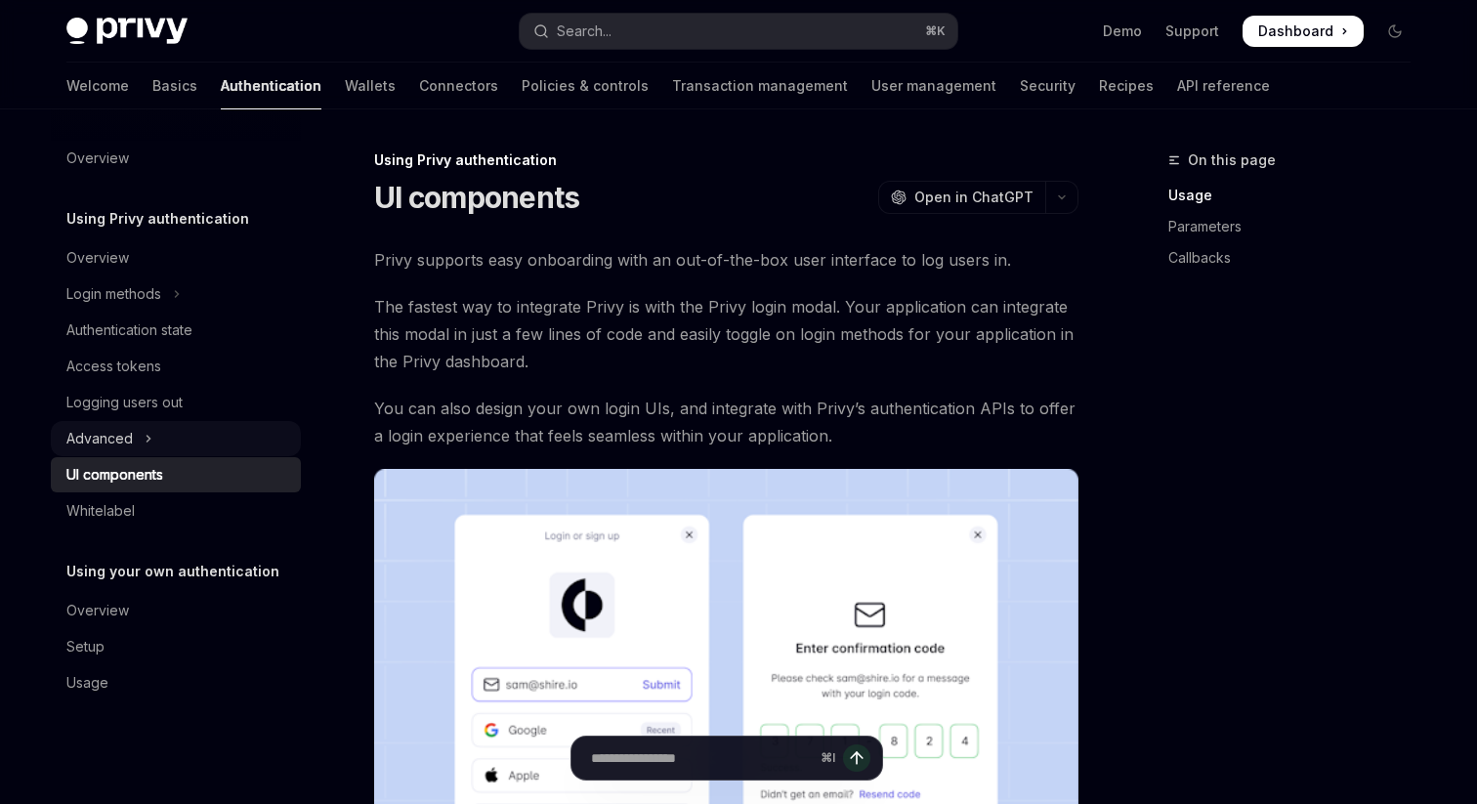 This screenshot has height=804, width=1477. What do you see at coordinates (87, 683) in the screenshot?
I see `div: Usage` at bounding box center [87, 683].